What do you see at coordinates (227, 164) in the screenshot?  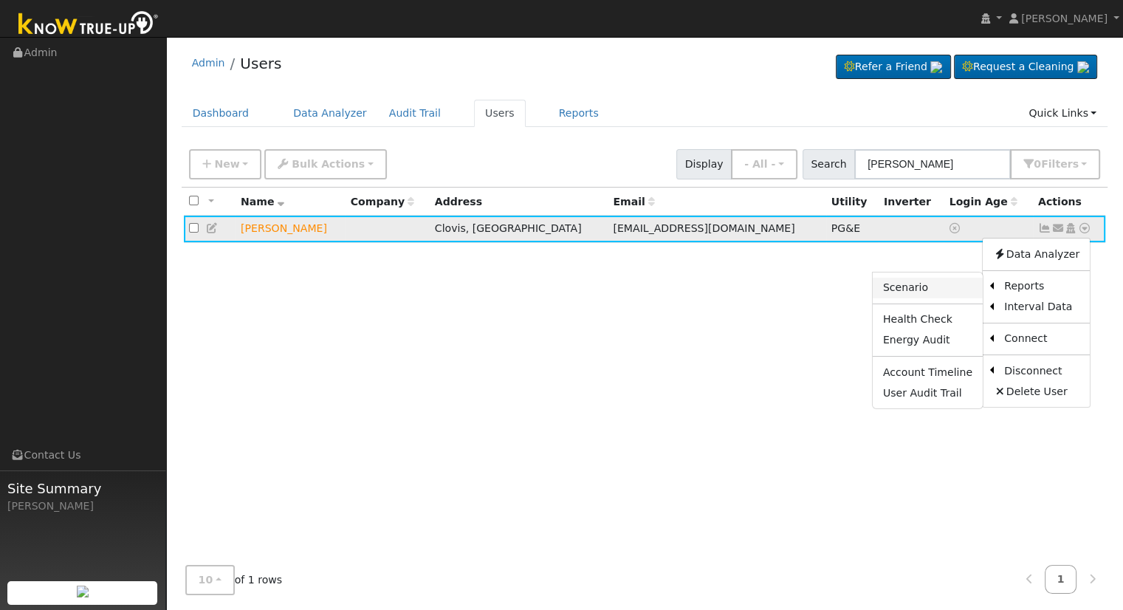 I see `span: New` at bounding box center [227, 164].